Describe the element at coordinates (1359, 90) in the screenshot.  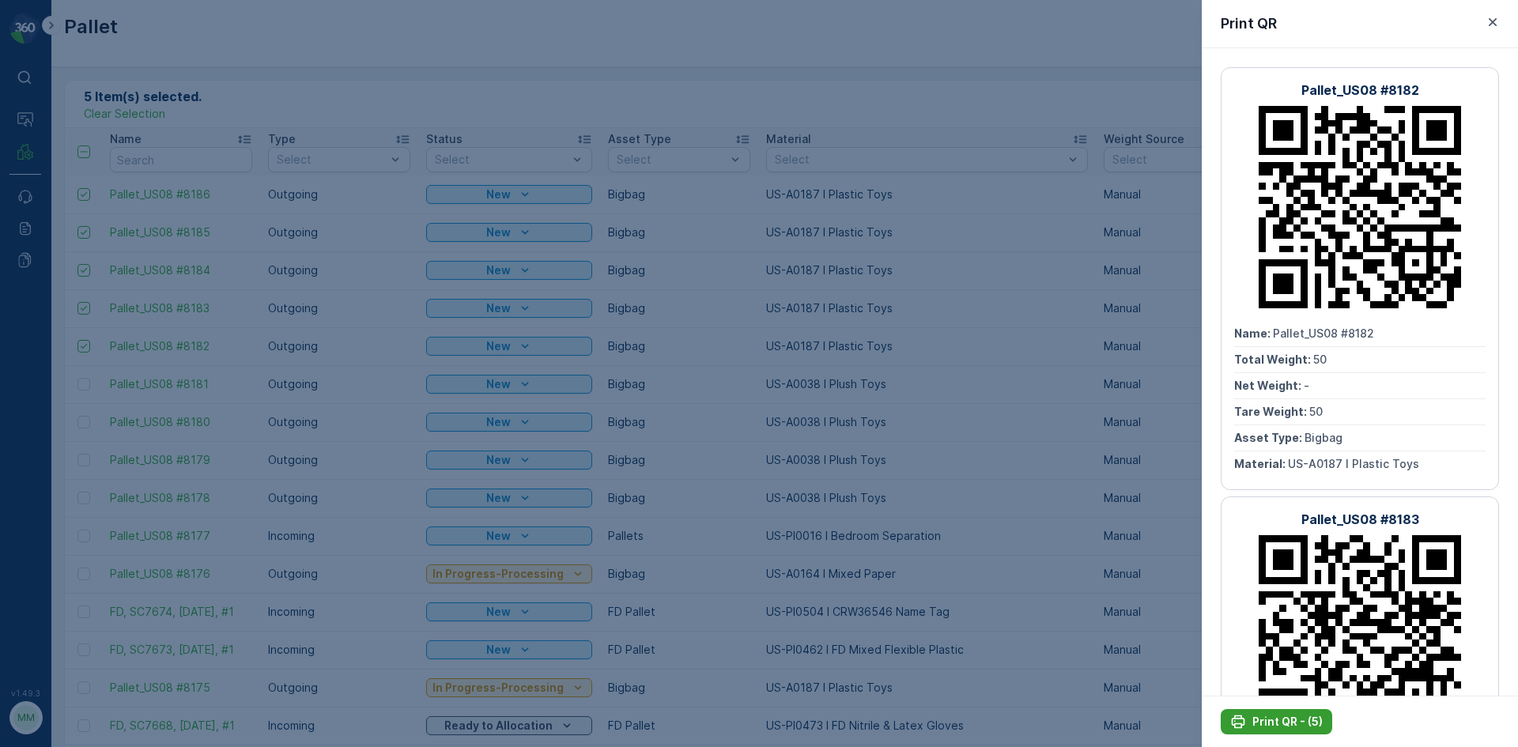
I see `p: Pallet_US08 #8182` at that location.